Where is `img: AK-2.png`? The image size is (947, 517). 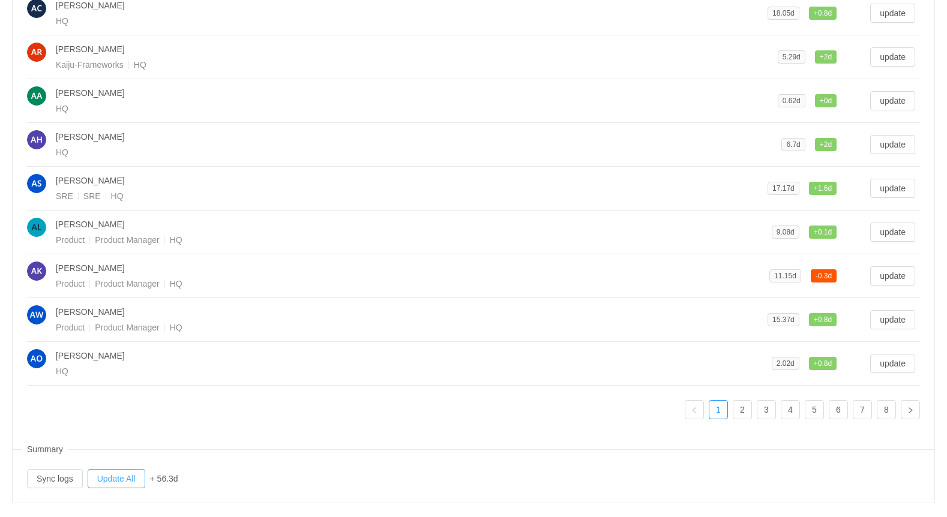 img: AK-2.png is located at coordinates (37, 271).